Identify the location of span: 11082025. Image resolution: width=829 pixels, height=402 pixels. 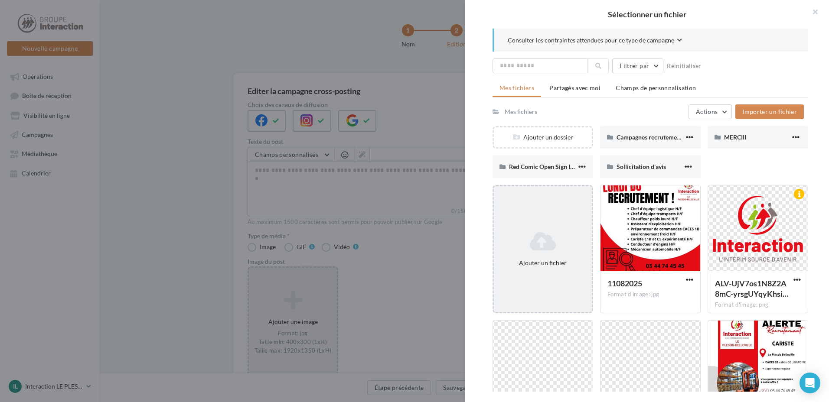
(624, 283).